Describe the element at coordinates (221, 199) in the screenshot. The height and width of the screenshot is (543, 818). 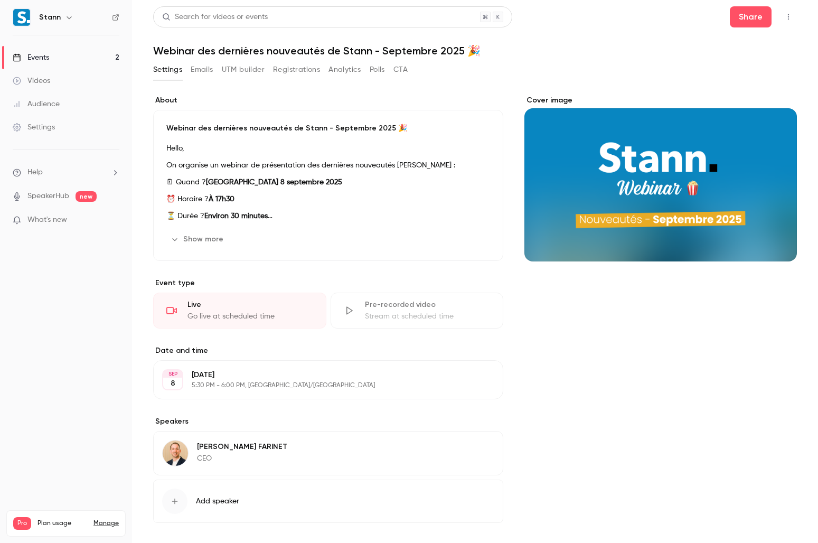
I see `strong: À 17h30` at that location.